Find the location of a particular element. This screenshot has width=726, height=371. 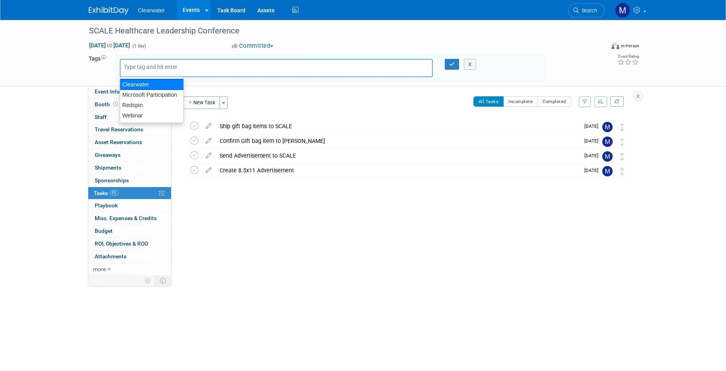

span: Event Information is located at coordinates (117, 91).